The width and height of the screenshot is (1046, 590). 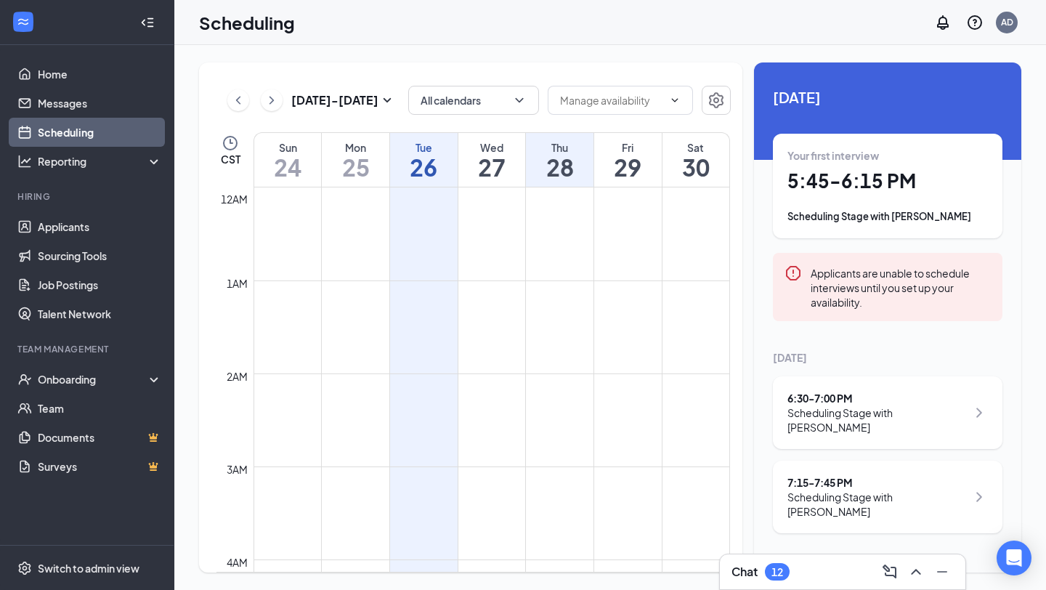 I want to click on h1: 26, so click(x=424, y=167).